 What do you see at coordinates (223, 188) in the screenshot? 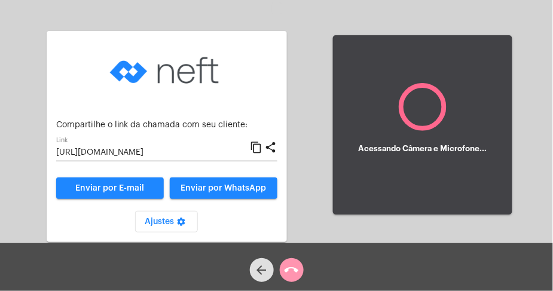
I see `span: Enviar por WhatsApp` at bounding box center [223, 188].